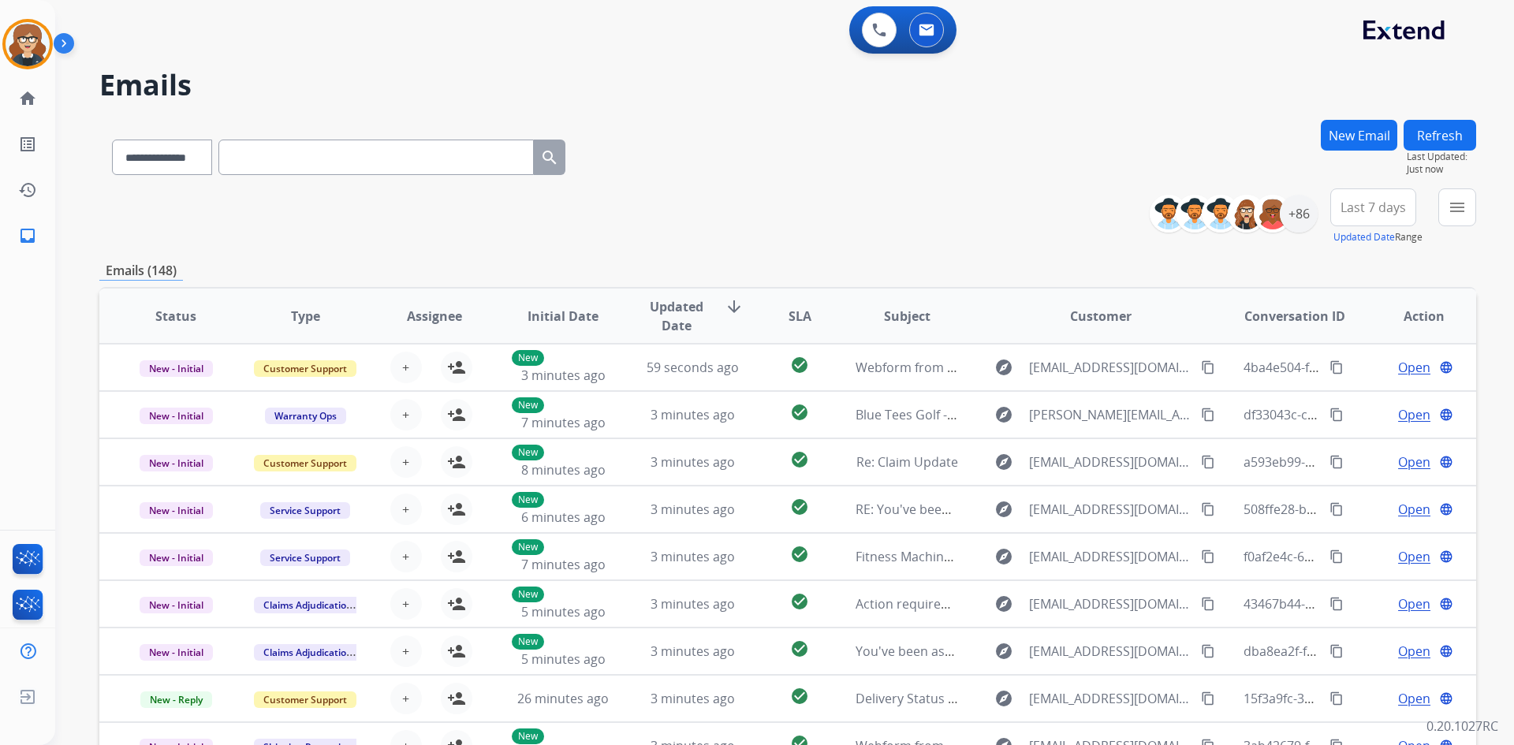 The width and height of the screenshot is (1514, 745). Describe the element at coordinates (944, 415) in the screenshot. I see `span: Blue Tees Golf - denied claims` at that location.